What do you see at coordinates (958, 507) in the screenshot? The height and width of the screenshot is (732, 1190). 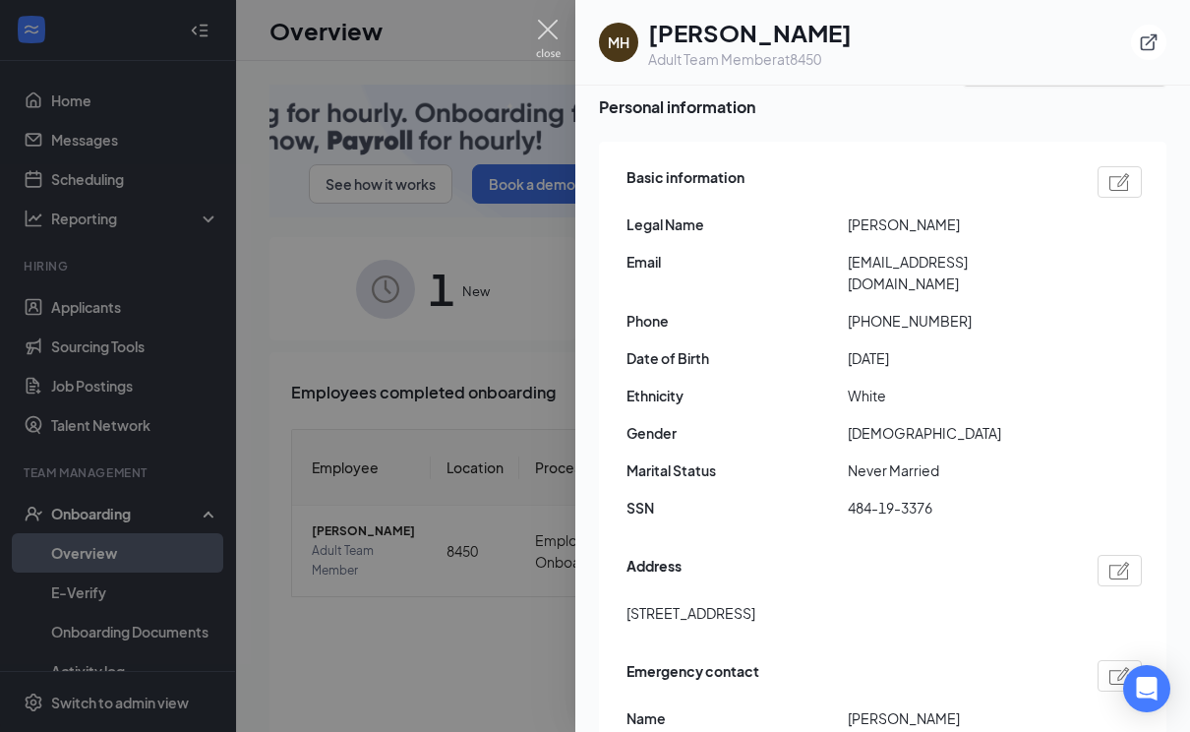 I see `span: 484-19-3376` at bounding box center [958, 507].